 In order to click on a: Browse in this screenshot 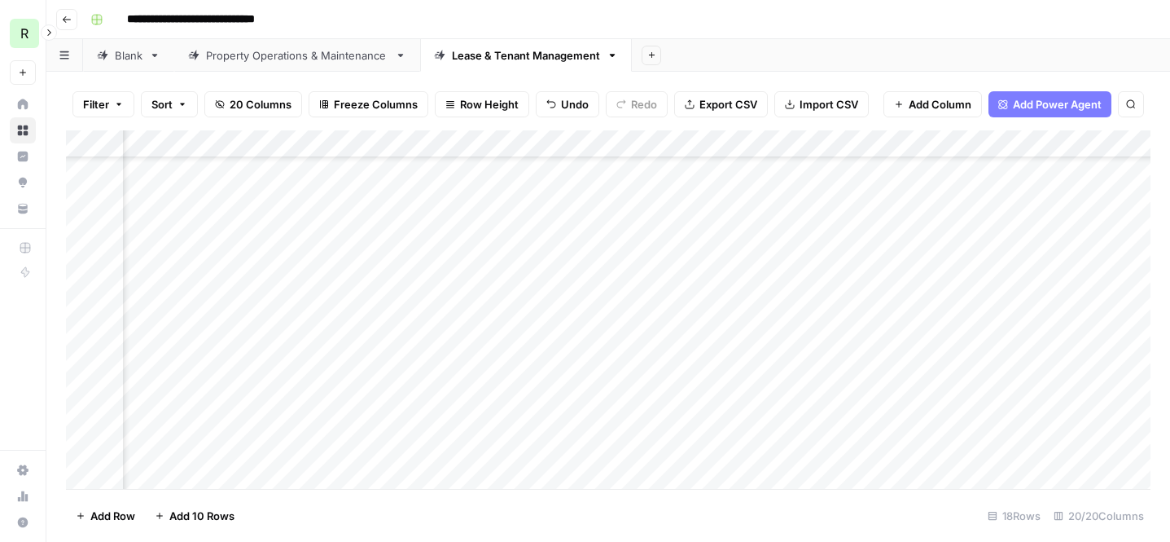, I will do `click(23, 130)`.